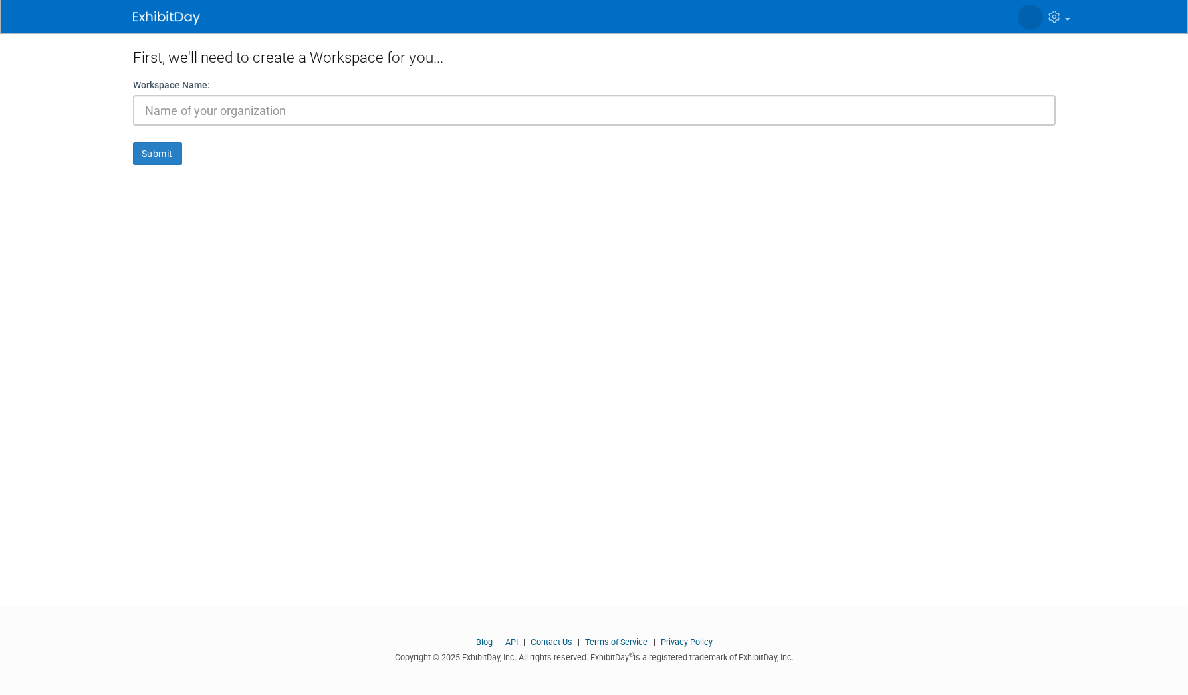 The width and height of the screenshot is (1188, 695). What do you see at coordinates (1030, 17) in the screenshot?
I see `img: Tomasz Jeznach` at bounding box center [1030, 17].